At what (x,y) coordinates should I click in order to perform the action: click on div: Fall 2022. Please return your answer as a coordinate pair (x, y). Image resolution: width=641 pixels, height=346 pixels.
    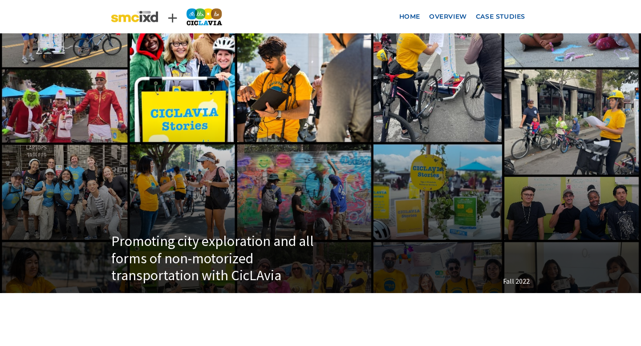
    Looking at the image, I should click on (427, 281).